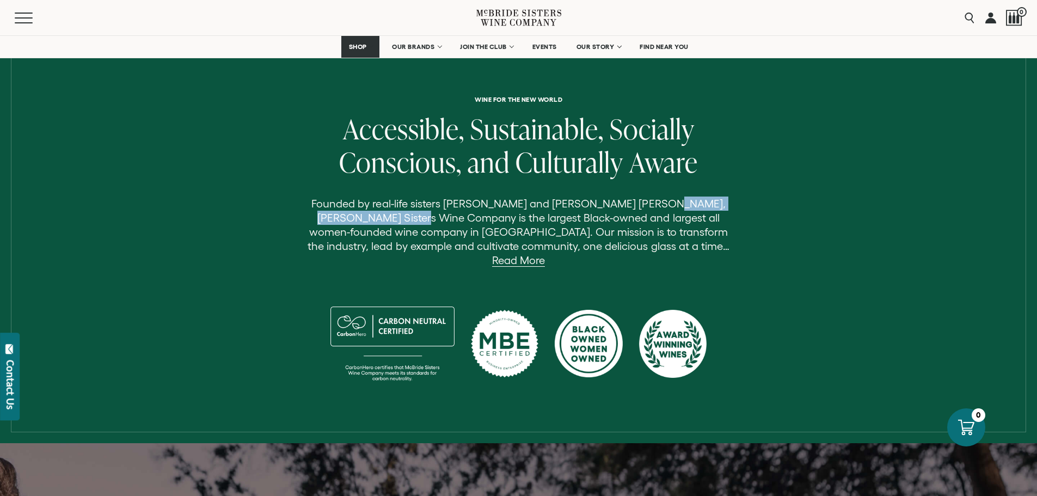 The width and height of the screenshot is (1037, 496). What do you see at coordinates (978, 415) in the screenshot?
I see `div: 0` at bounding box center [978, 415].